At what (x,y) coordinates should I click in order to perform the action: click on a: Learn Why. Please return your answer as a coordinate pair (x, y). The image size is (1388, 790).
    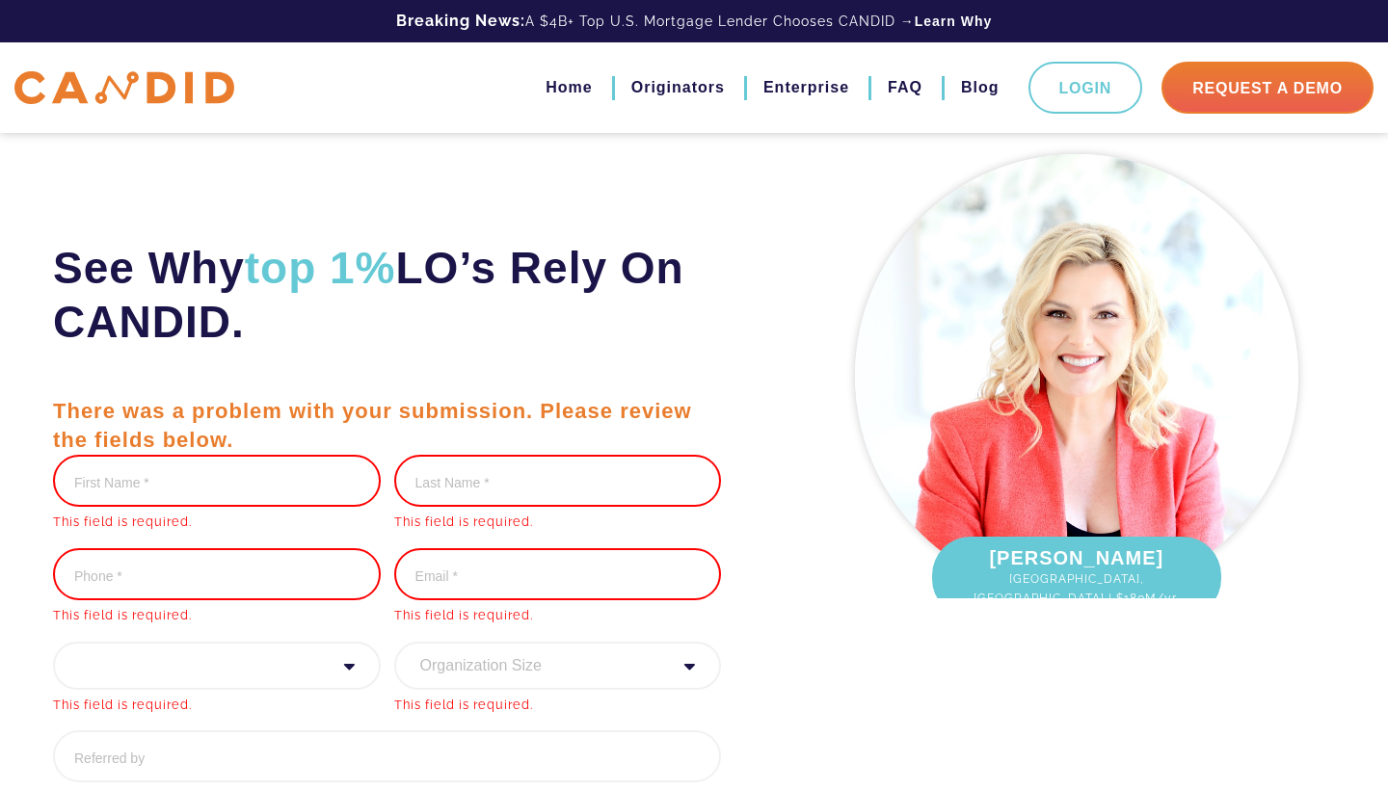
    Looking at the image, I should click on (953, 21).